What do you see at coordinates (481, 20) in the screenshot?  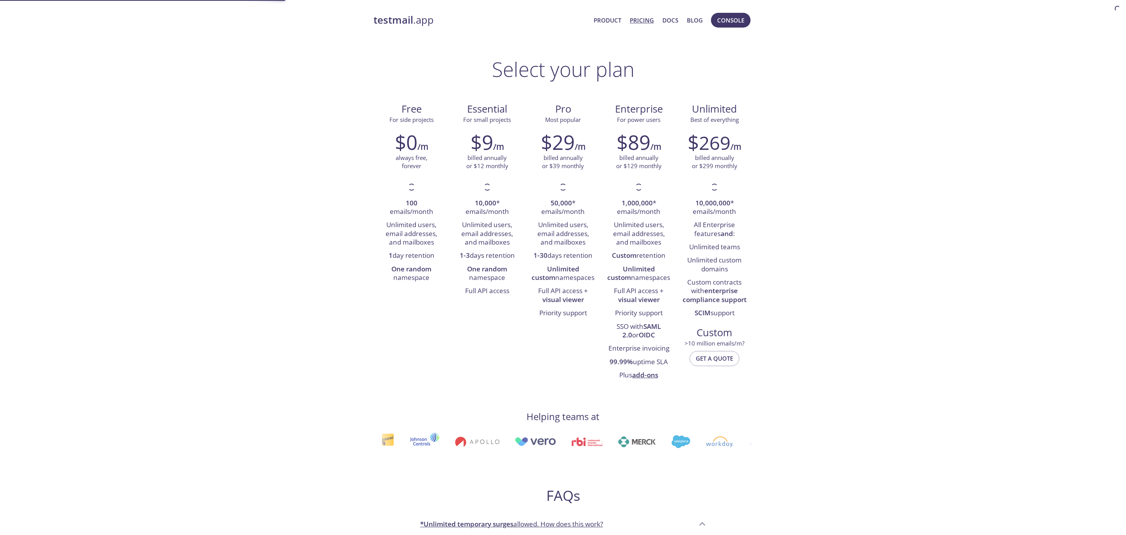 I see `a: testmail.app` at bounding box center [481, 20].